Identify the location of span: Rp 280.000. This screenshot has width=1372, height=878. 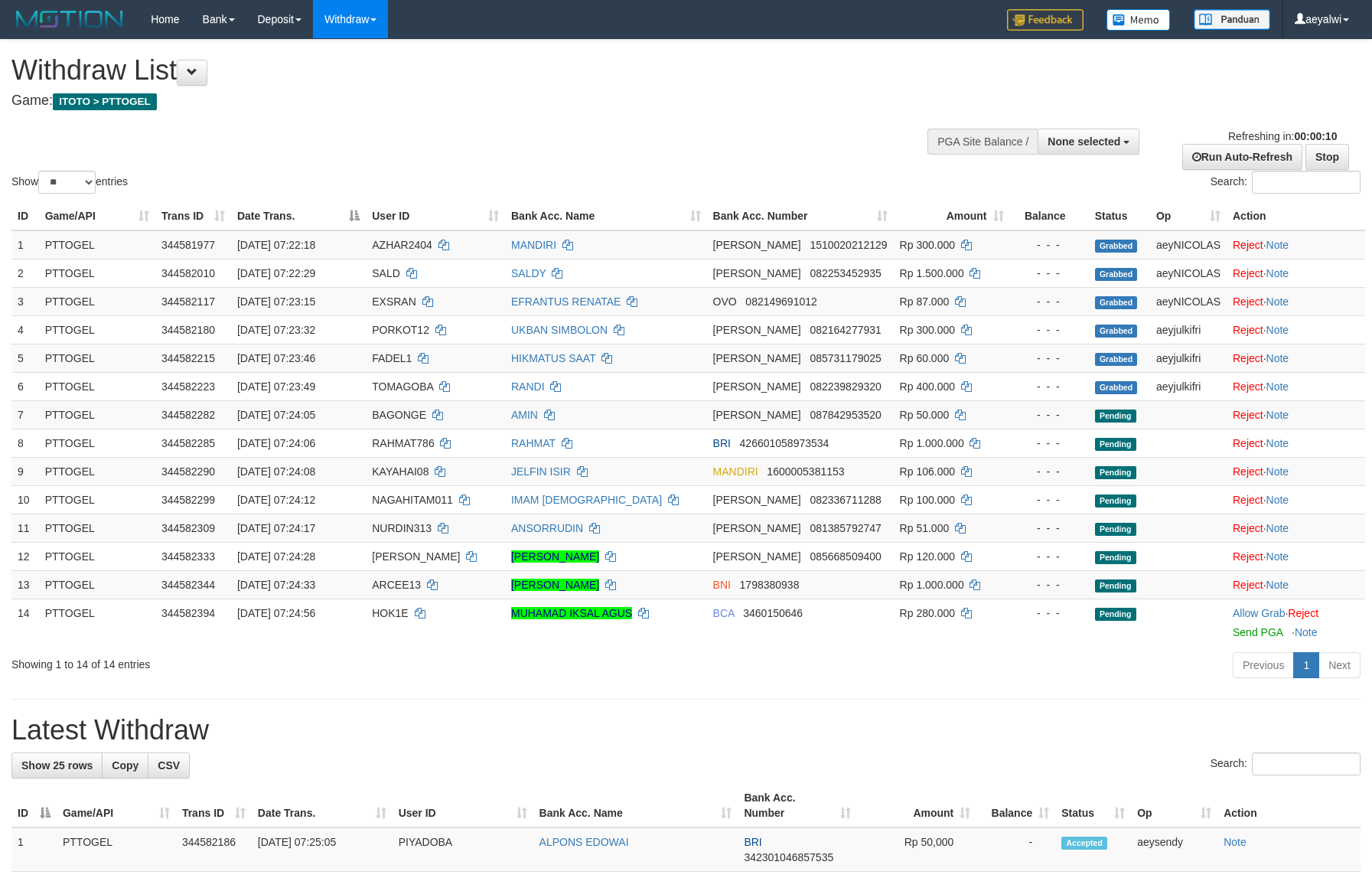
(928, 613).